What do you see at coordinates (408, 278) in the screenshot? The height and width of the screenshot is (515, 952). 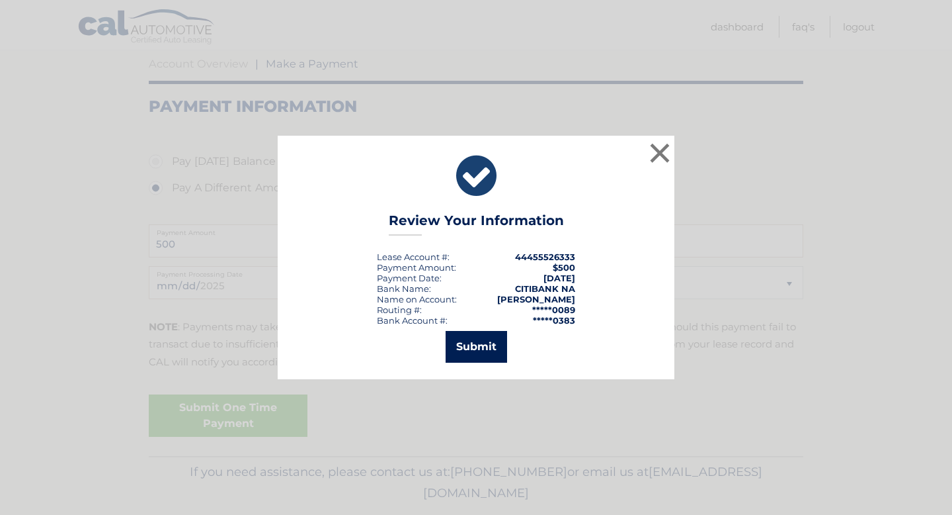 I see `span: Payment Date` at bounding box center [408, 278].